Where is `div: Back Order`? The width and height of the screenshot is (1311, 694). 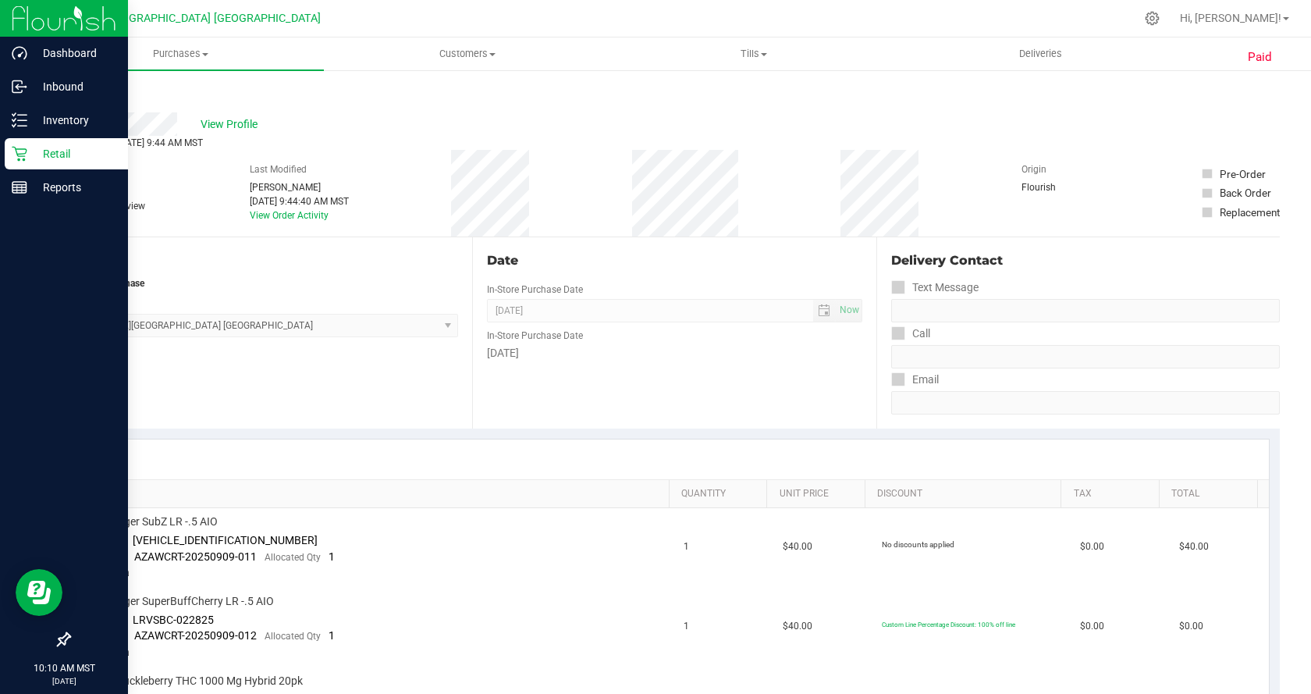
div: Back Order is located at coordinates (1246, 193).